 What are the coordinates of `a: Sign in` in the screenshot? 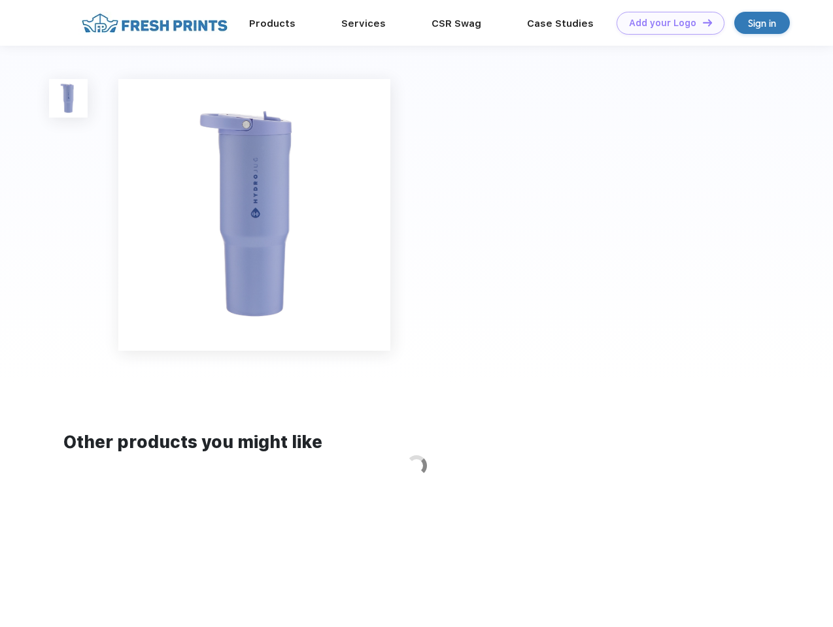 It's located at (761, 23).